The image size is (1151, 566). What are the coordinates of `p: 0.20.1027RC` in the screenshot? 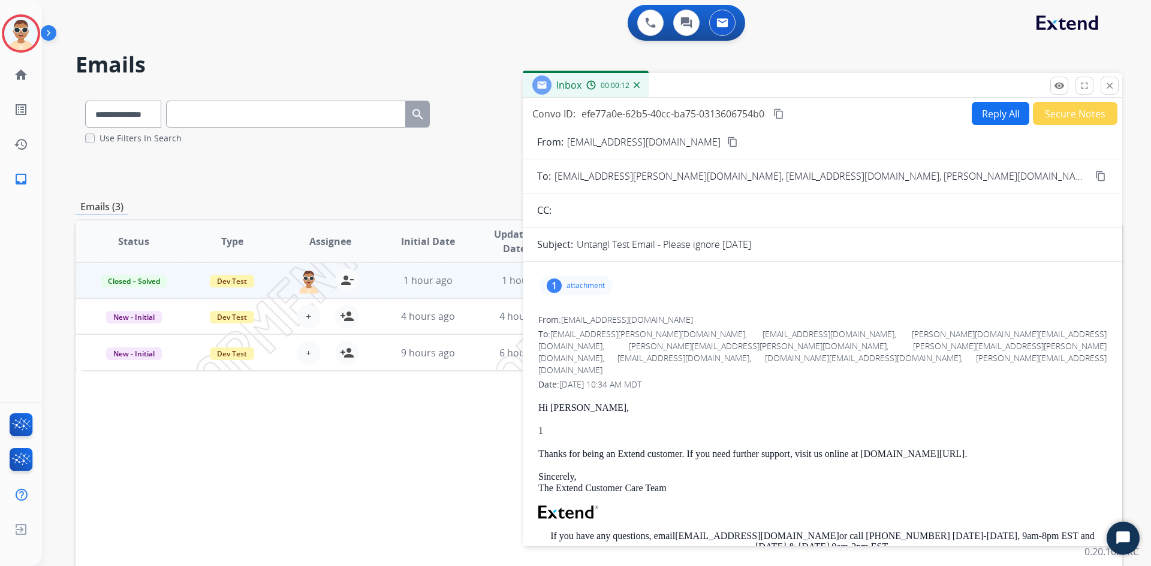 It's located at (1111, 552).